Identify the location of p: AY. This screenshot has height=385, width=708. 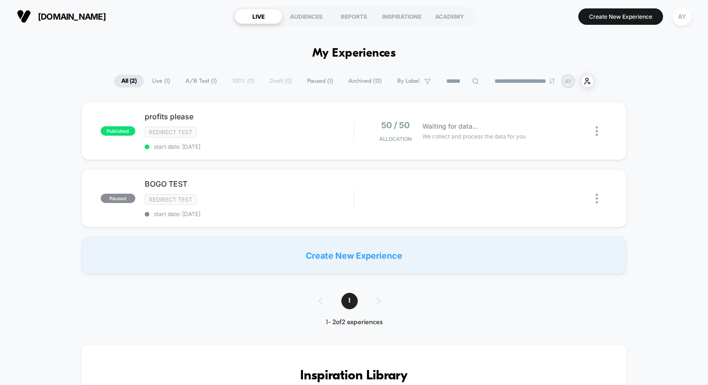
(568, 81).